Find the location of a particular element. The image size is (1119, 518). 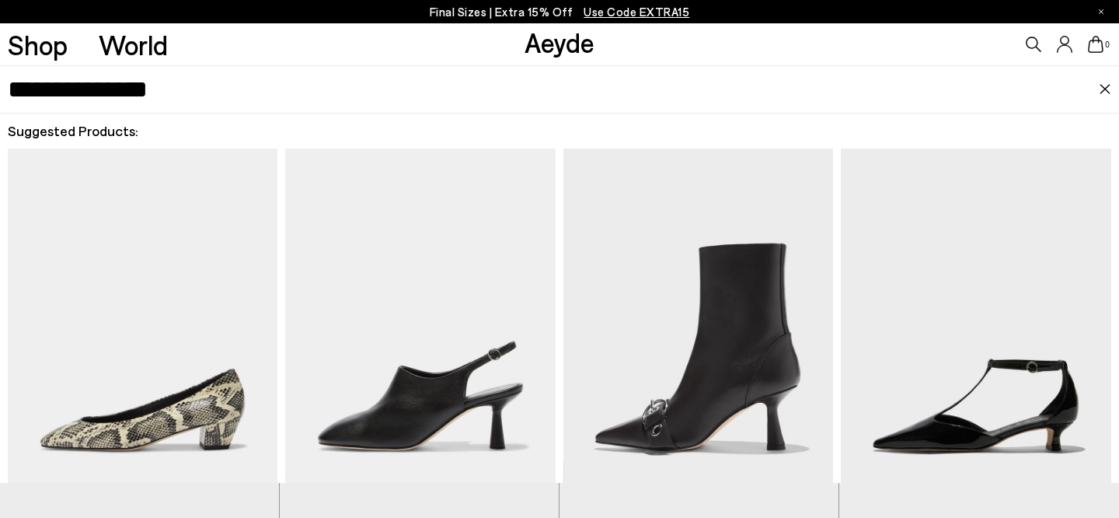

h2: Suggested Products: is located at coordinates (560, 131).